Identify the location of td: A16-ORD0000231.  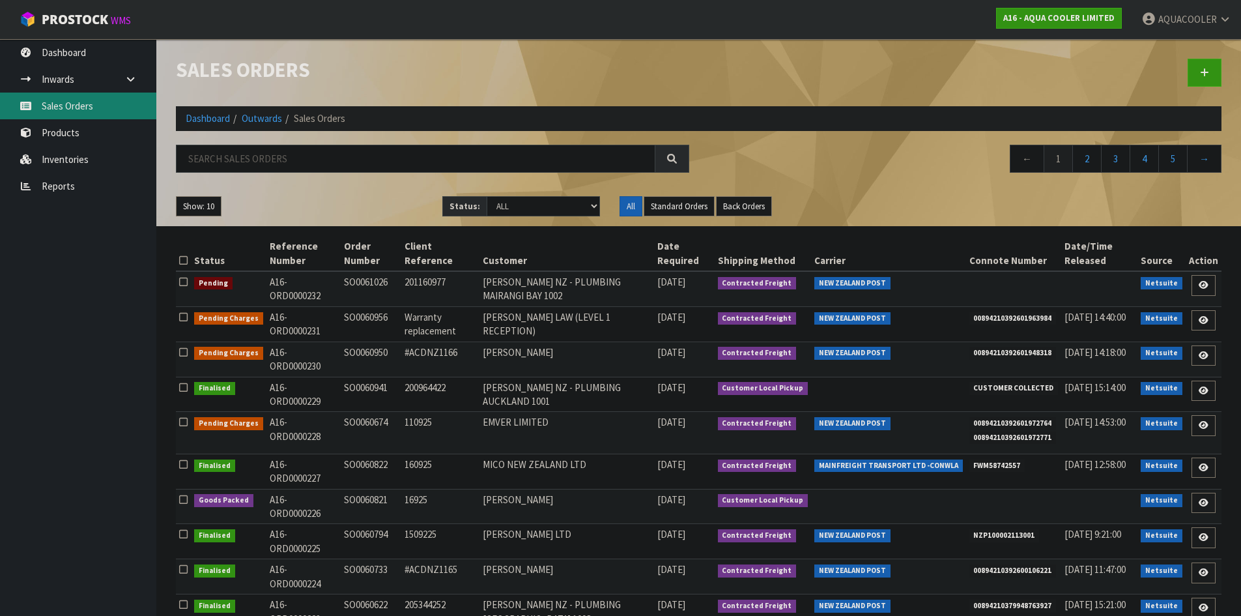
(304, 324).